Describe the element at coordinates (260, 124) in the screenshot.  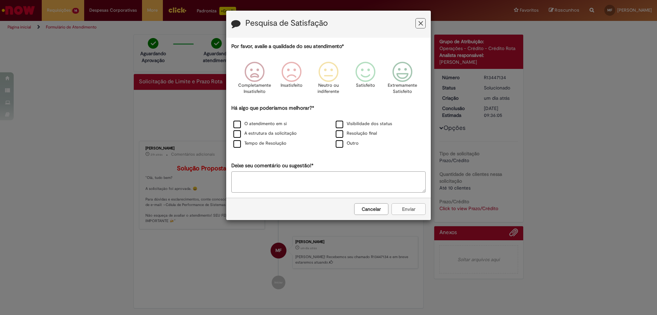
I see `label: O atendimento em si` at that location.